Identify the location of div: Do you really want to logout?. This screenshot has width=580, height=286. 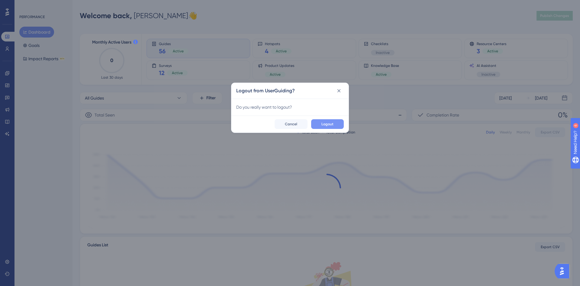
(290, 107).